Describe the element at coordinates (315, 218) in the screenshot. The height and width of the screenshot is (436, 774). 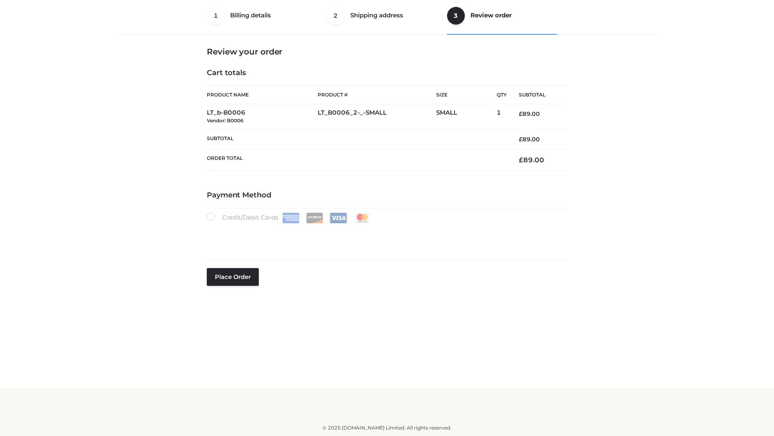
I see `img: Discover` at that location.